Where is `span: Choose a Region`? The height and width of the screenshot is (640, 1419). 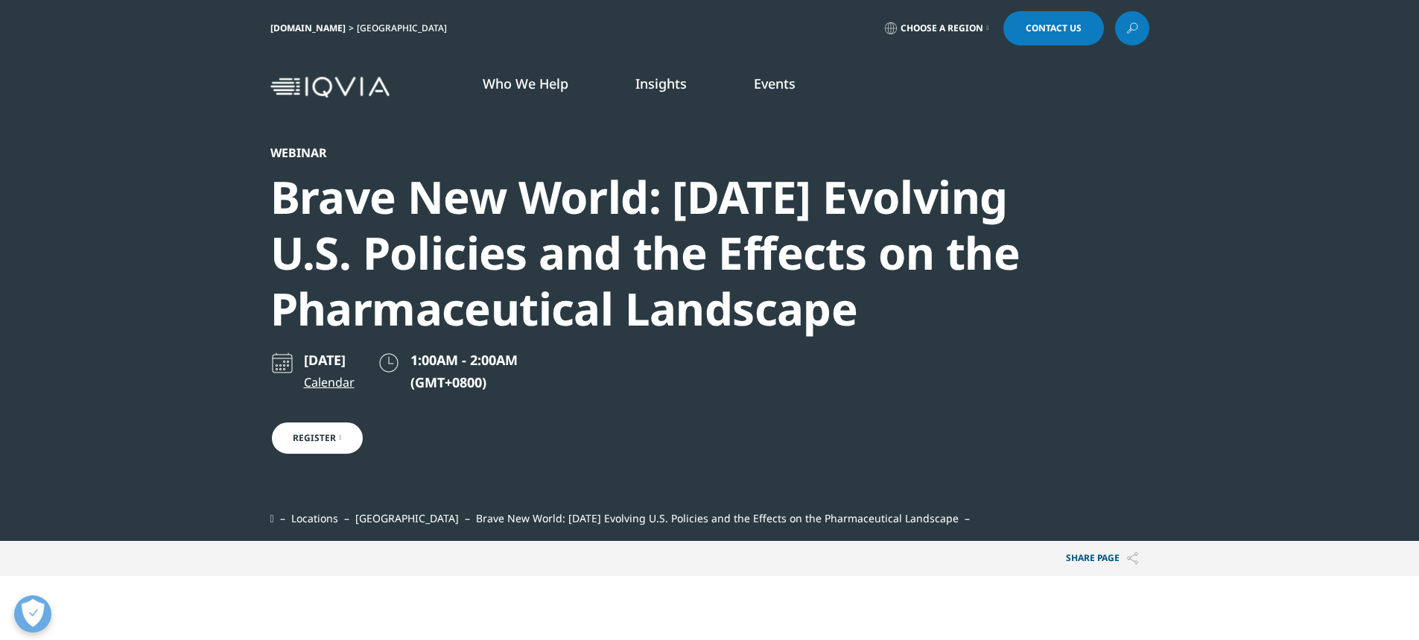 span: Choose a Region is located at coordinates (941, 28).